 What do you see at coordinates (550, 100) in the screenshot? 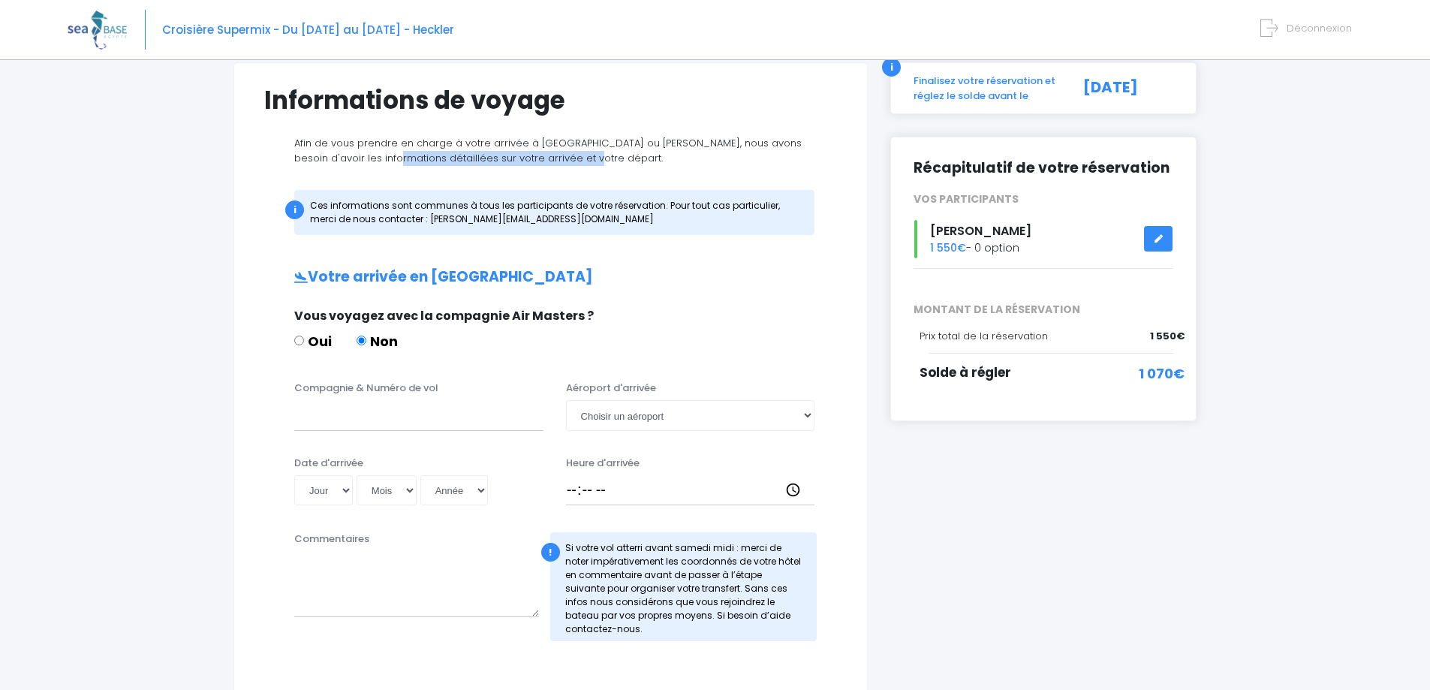
I see `h1: Informations de voyage` at bounding box center [550, 100].